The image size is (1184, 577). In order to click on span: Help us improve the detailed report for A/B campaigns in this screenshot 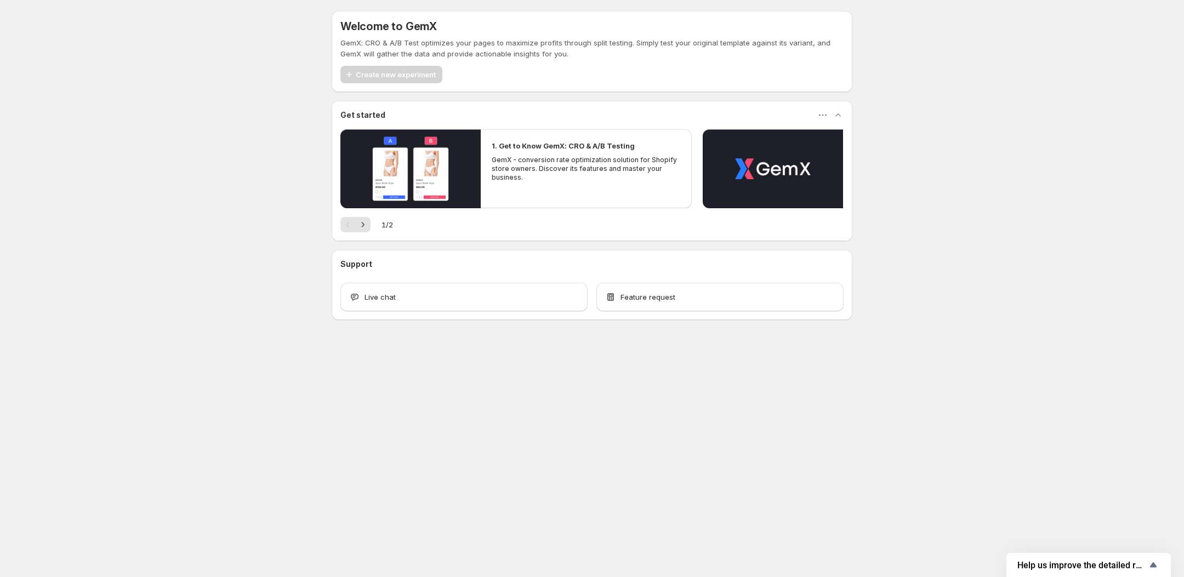, I will do `click(1082, 565)`.